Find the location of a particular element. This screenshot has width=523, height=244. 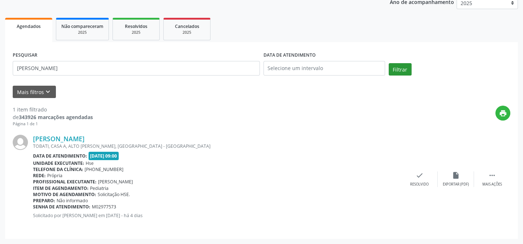

b: Preparo: is located at coordinates (44, 200).